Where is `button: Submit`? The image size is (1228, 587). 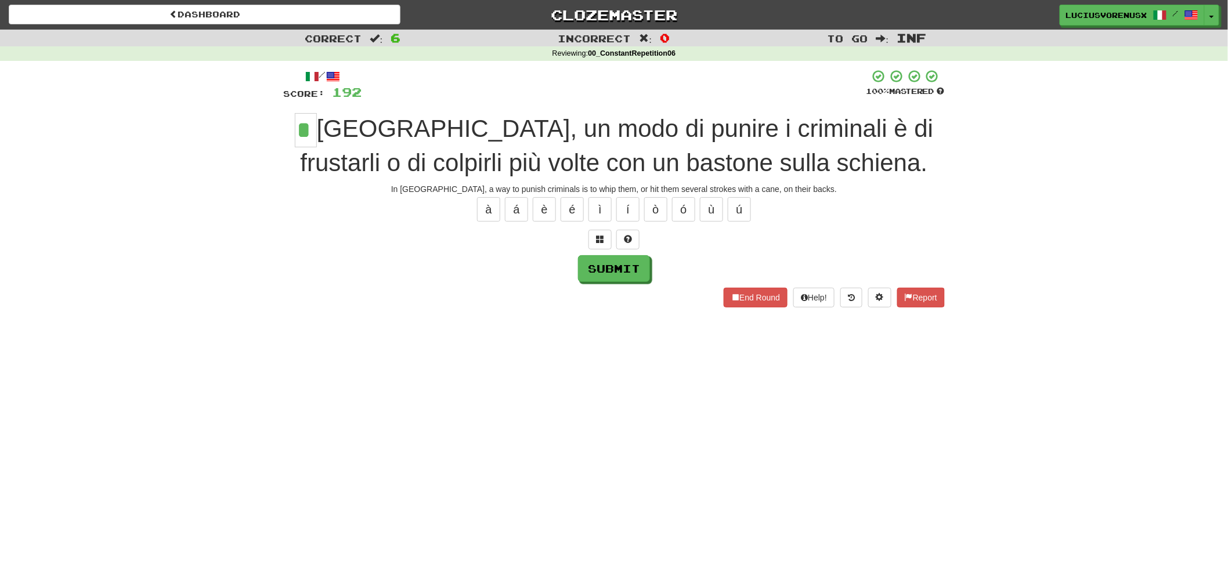 button: Submit is located at coordinates (614, 269).